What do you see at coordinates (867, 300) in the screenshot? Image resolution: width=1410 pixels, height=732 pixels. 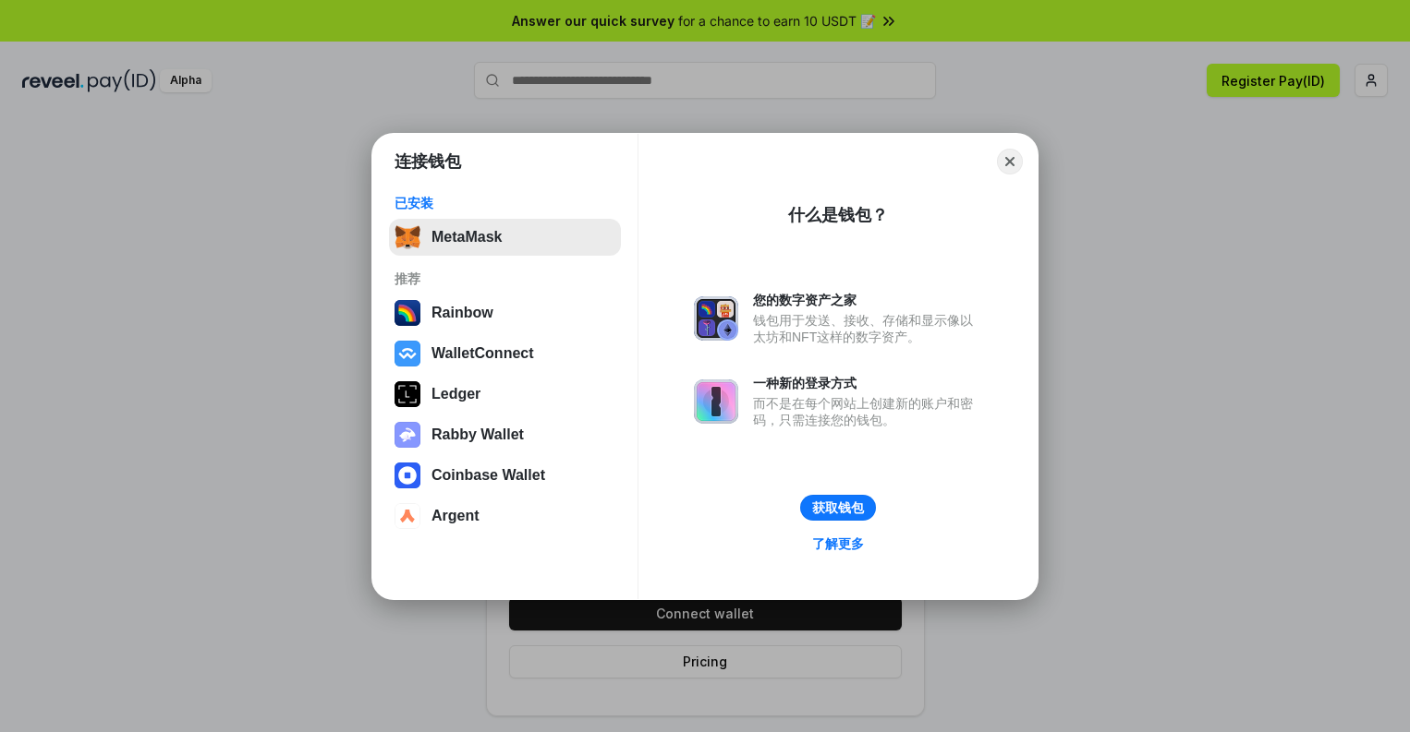 I see `div: 您的数字资产之家` at bounding box center [867, 300].